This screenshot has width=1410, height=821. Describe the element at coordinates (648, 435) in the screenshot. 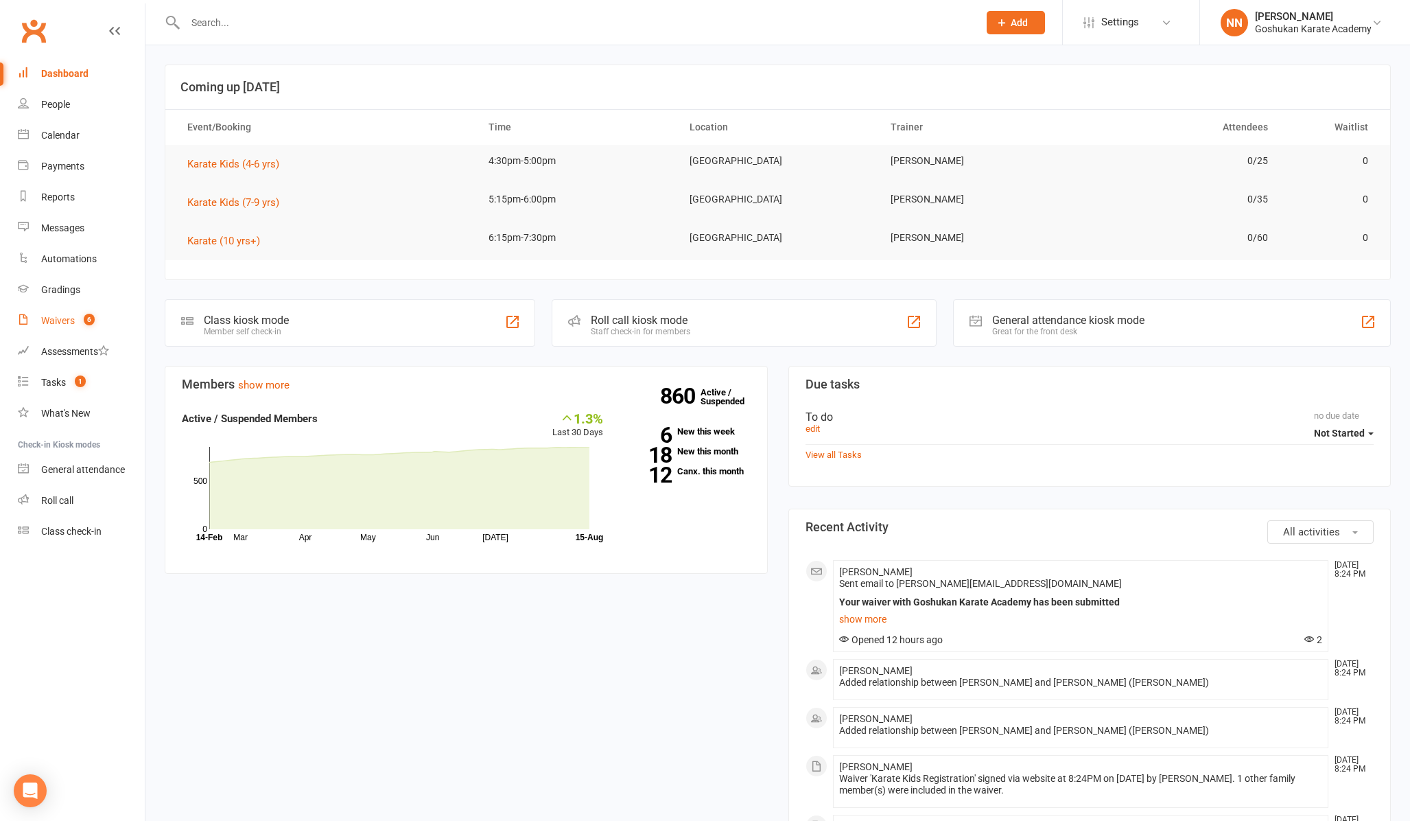

I see `strong: 6` at that location.